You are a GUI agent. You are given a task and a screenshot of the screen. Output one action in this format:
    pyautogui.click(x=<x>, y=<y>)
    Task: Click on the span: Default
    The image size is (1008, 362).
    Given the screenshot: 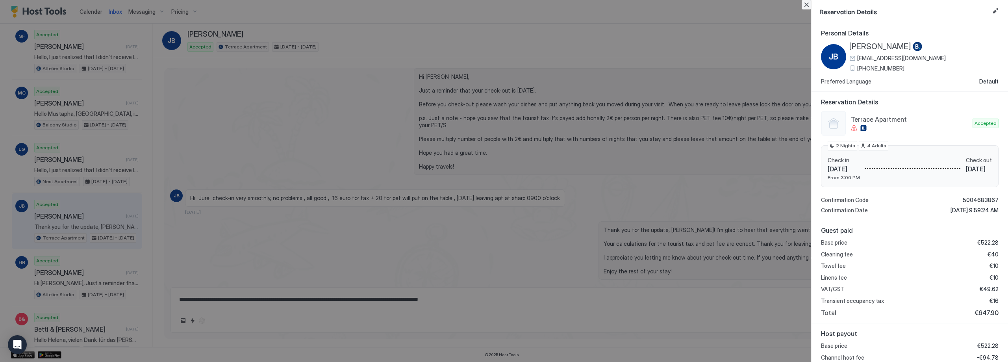 What is the action you would take?
    pyautogui.click(x=989, y=82)
    